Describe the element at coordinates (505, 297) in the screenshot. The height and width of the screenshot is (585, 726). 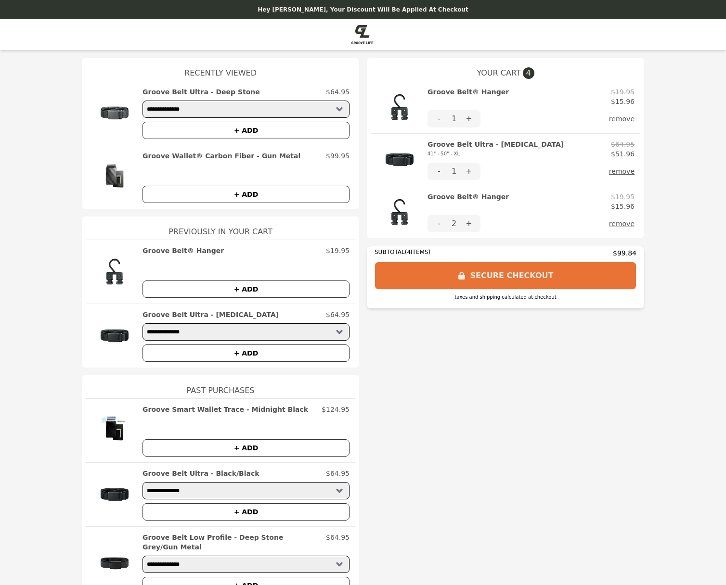
I see `div: taxes and shipping calculated at checkout` at that location.